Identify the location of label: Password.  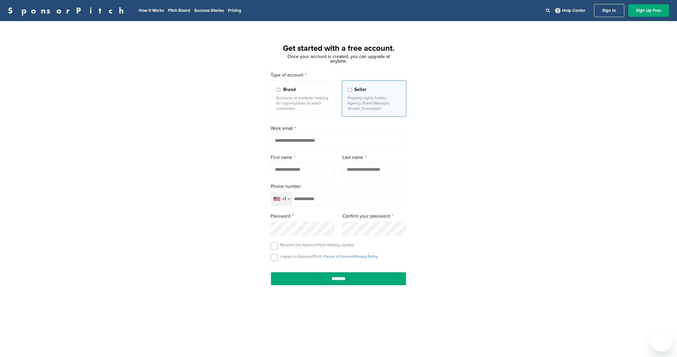
(303, 216).